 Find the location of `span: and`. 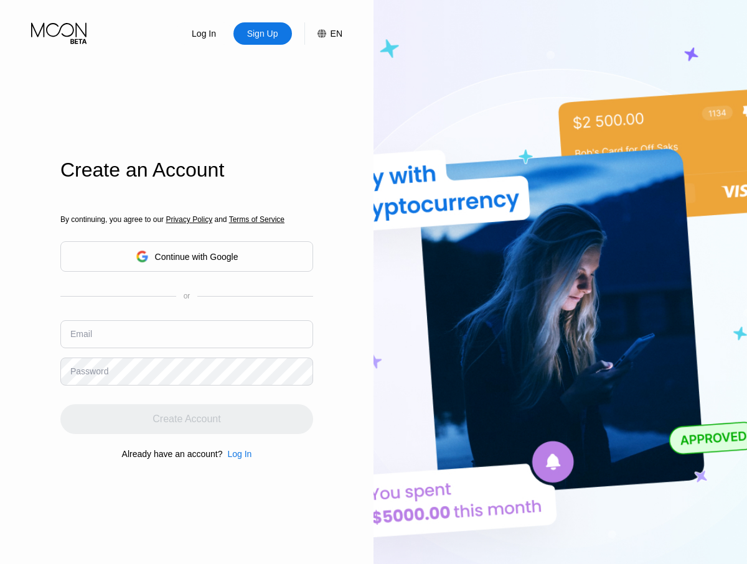

span: and is located at coordinates (220, 220).